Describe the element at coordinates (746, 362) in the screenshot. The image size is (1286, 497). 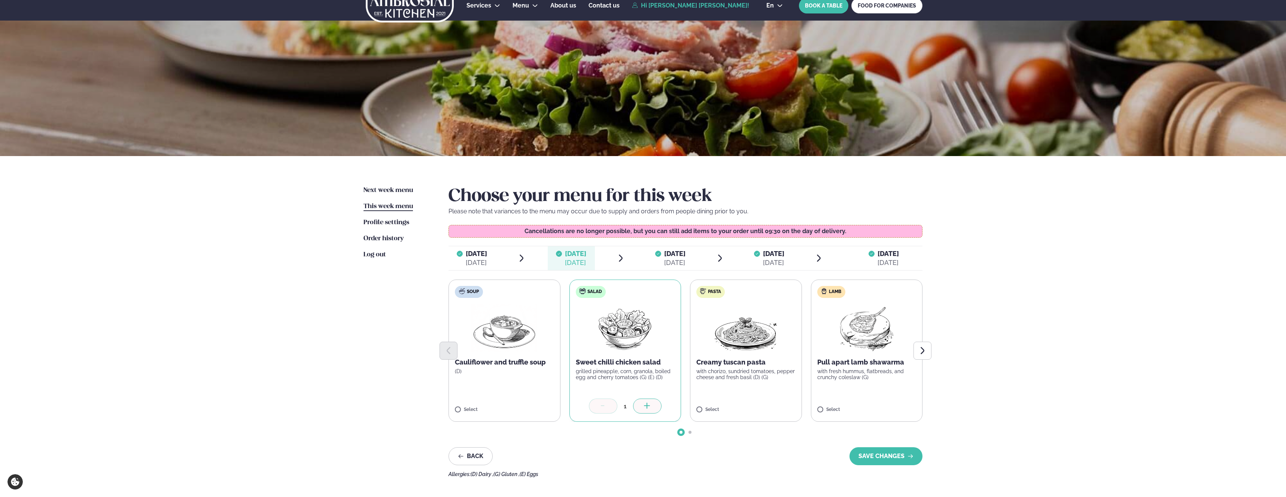
I see `p: Creamy tuscan pasta` at that location.